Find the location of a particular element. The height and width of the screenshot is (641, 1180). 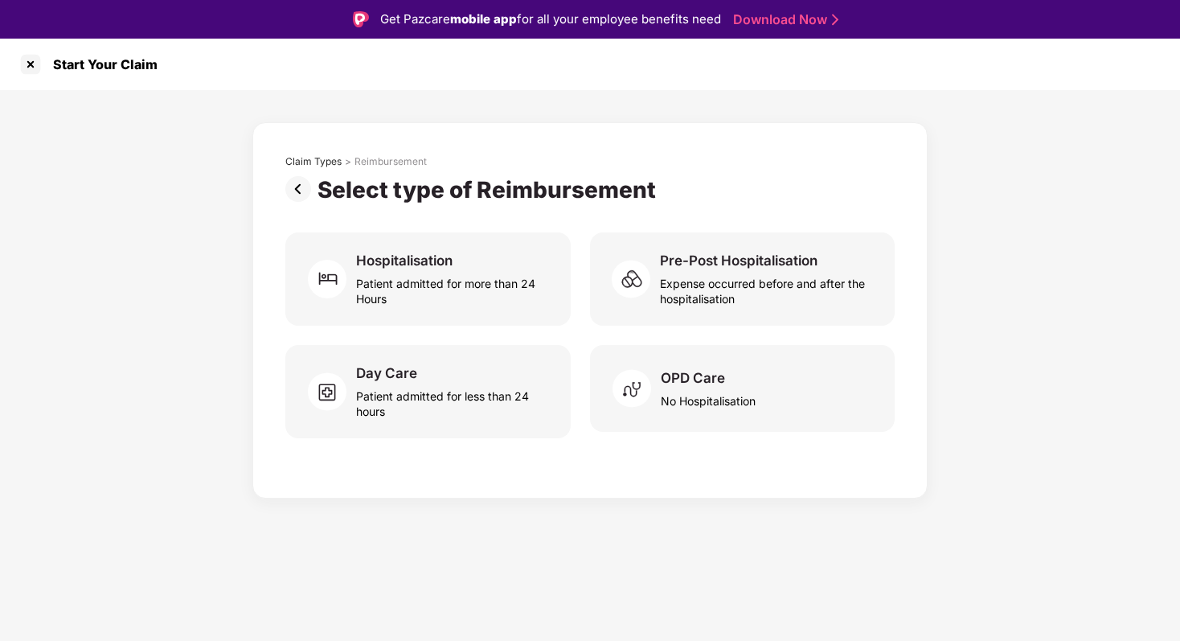

div: Get Pazcare for all your employee benefits need is located at coordinates (551, 19).